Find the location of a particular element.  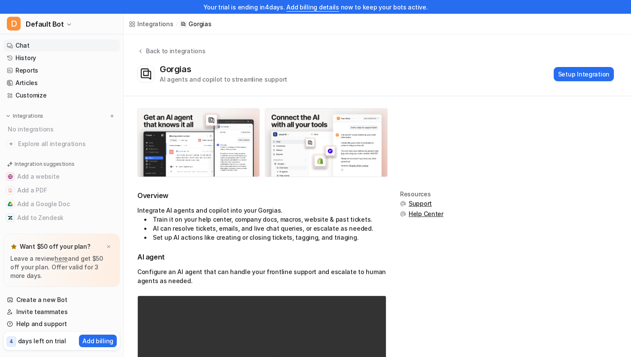

h3: AI agent is located at coordinates (262, 257).